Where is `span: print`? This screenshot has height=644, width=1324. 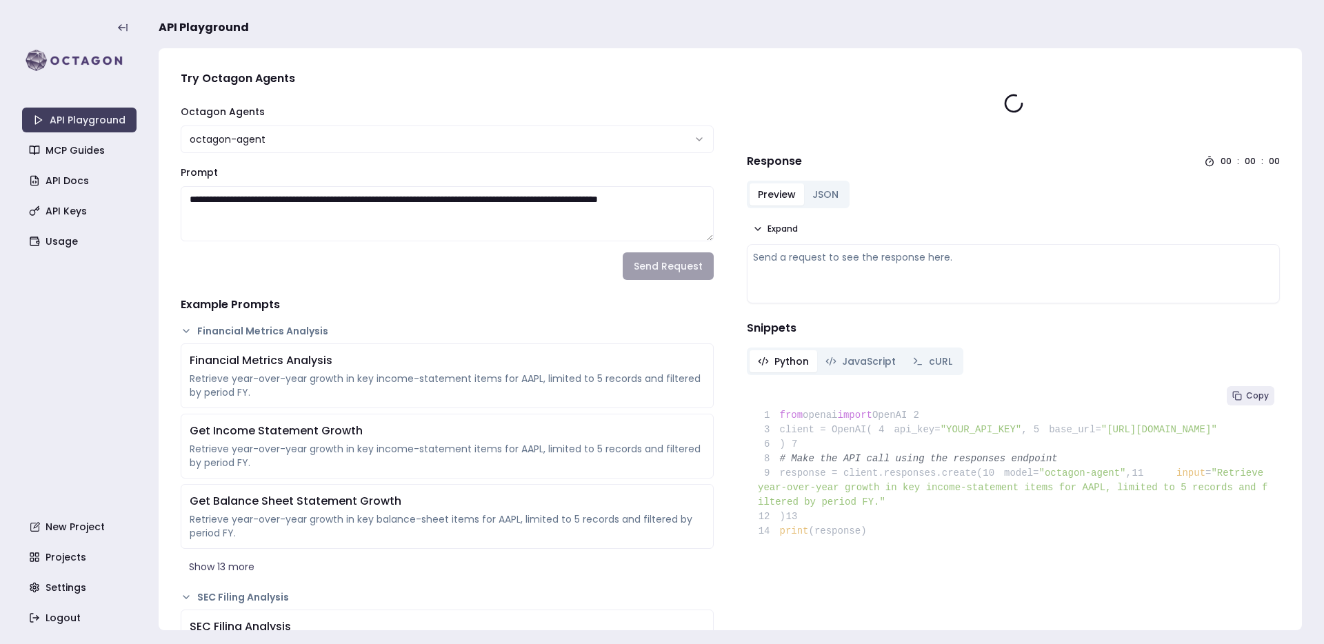
span: print is located at coordinates (795, 531).